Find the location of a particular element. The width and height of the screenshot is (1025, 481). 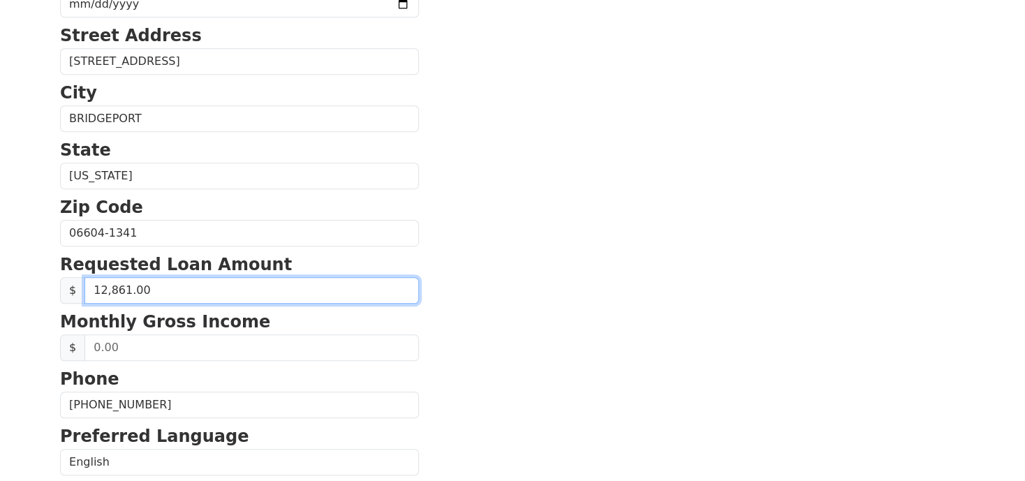

input: Zip Code is located at coordinates (239, 233).